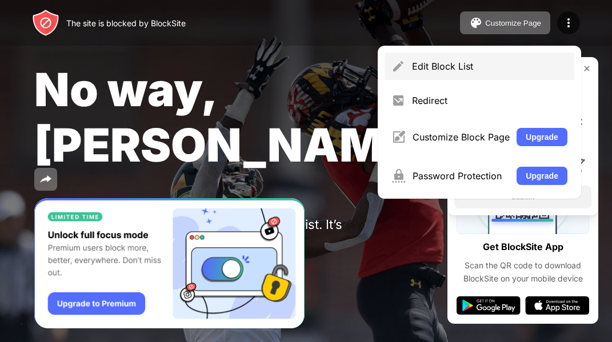 The width and height of the screenshot is (612, 342). Describe the element at coordinates (505, 23) in the screenshot. I see `button: Customize Page` at that location.